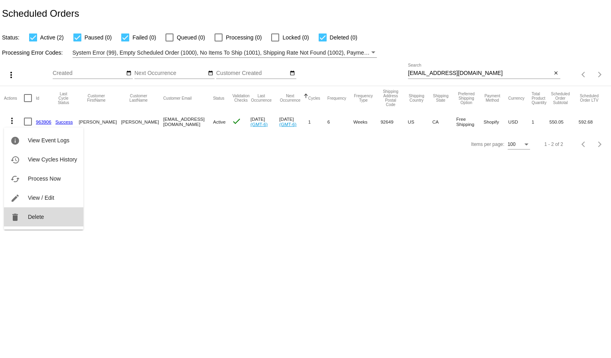 This screenshot has height=358, width=611. I want to click on mat-icon: info, so click(15, 141).